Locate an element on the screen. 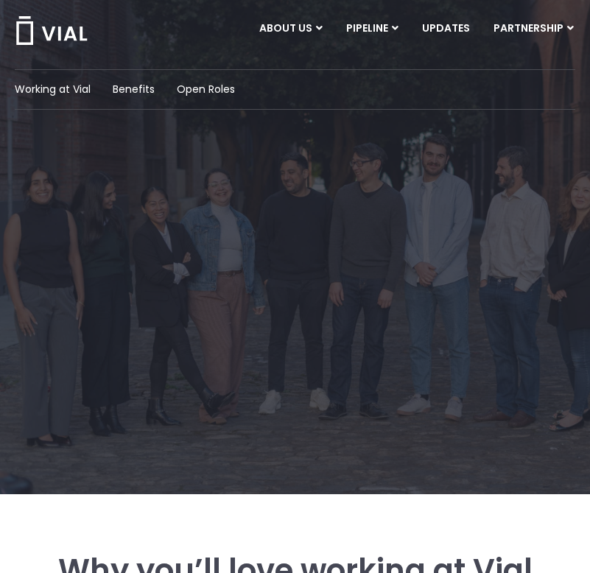  a: ABOUT USMenu Toggle is located at coordinates (290, 29).